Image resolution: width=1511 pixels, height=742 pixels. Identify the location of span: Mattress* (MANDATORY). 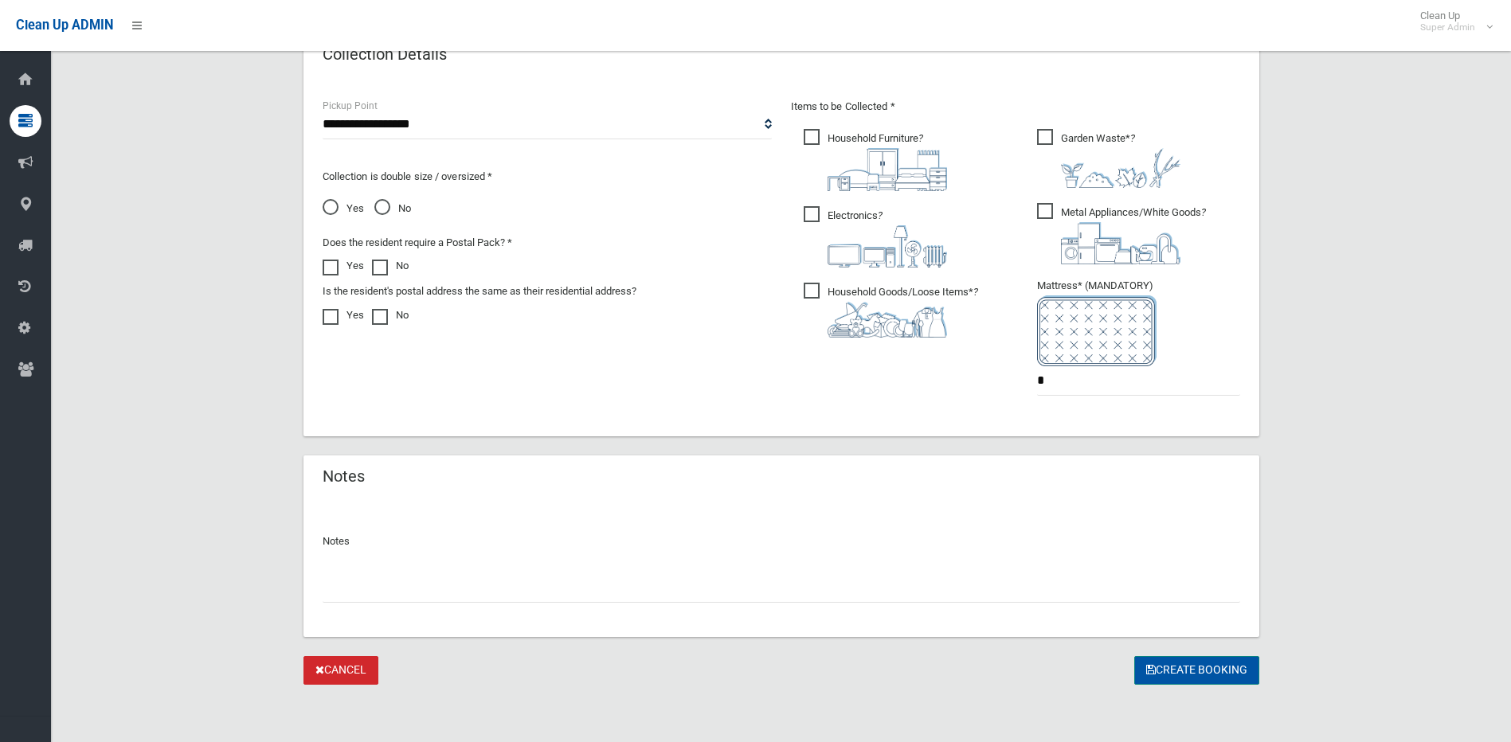
(1138, 323).